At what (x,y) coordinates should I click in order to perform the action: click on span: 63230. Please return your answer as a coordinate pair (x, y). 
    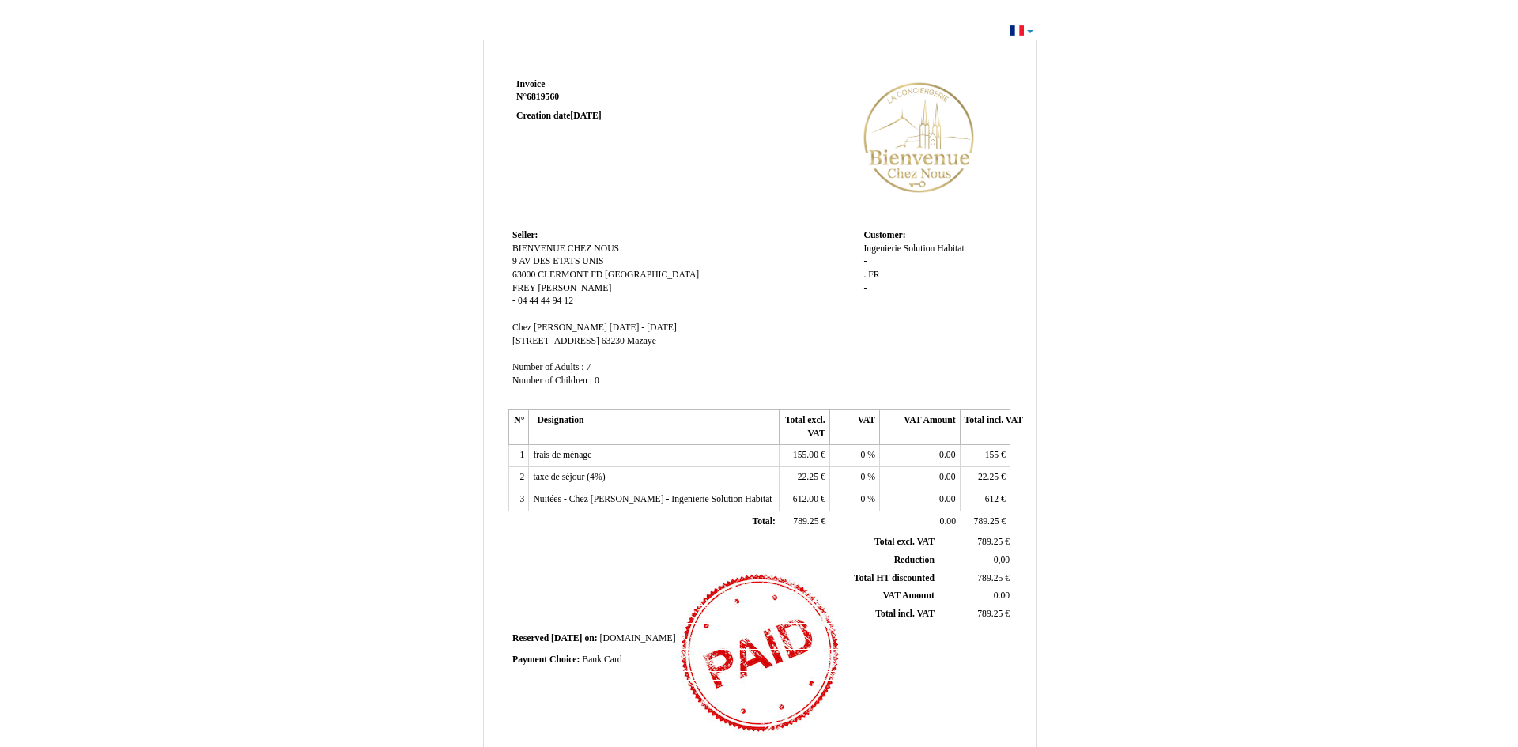
    Looking at the image, I should click on (613, 341).